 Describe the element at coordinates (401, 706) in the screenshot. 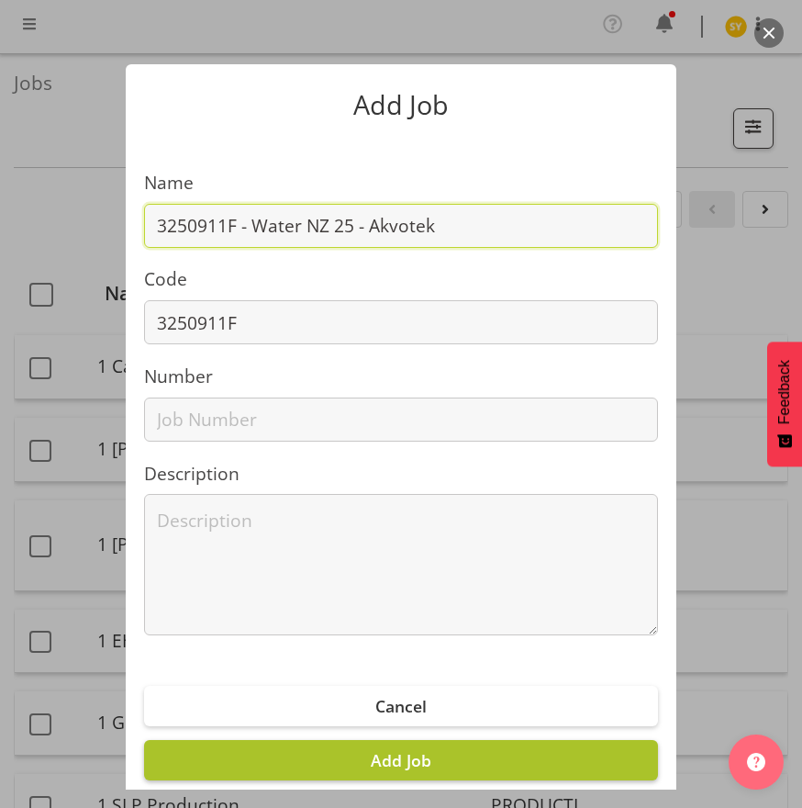

I see `button: Cancel` at that location.